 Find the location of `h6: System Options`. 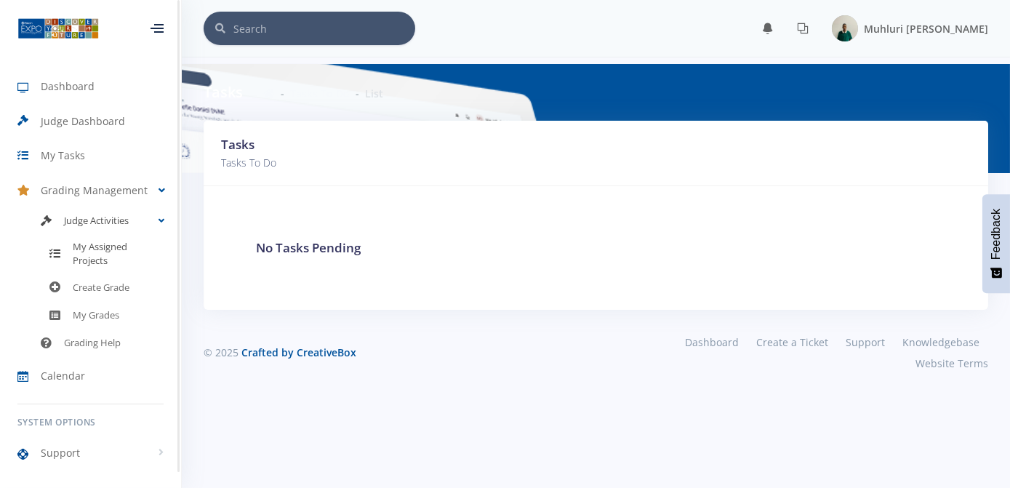

h6: System Options is located at coordinates (90, 423).